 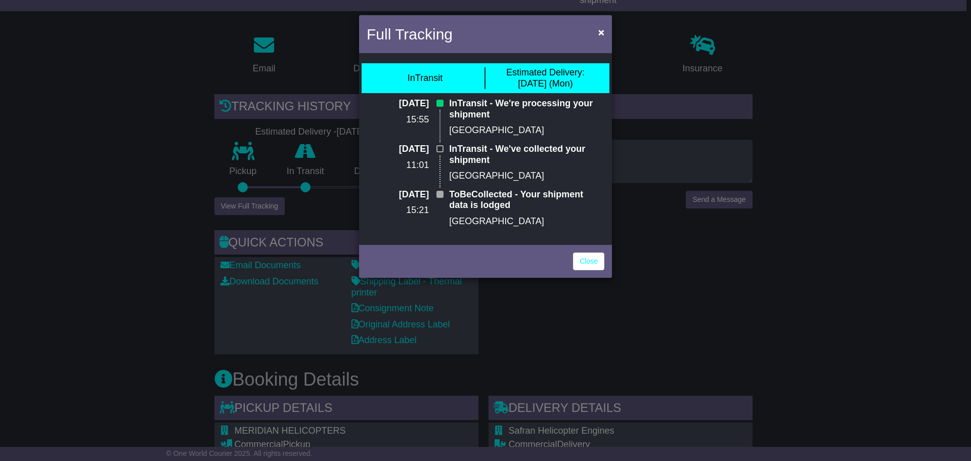 I want to click on a: Close, so click(x=589, y=261).